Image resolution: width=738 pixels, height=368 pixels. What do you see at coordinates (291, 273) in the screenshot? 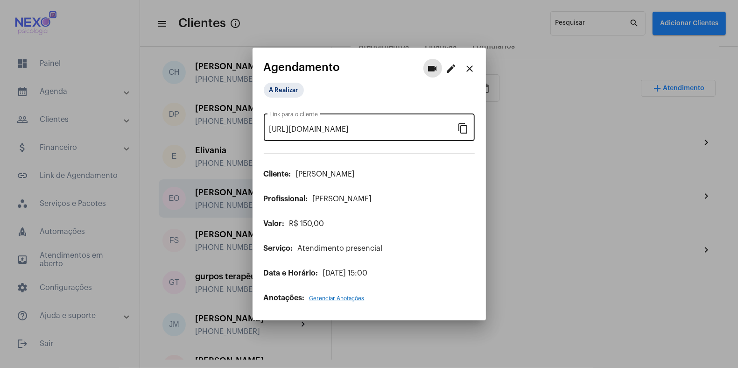
I see `span: Data e Horário:` at bounding box center [291, 273].